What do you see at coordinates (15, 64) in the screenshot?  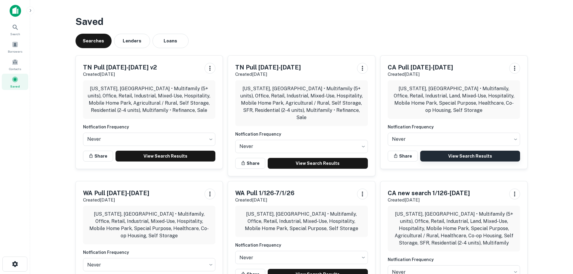 I see `a: Contacts` at bounding box center [15, 64].